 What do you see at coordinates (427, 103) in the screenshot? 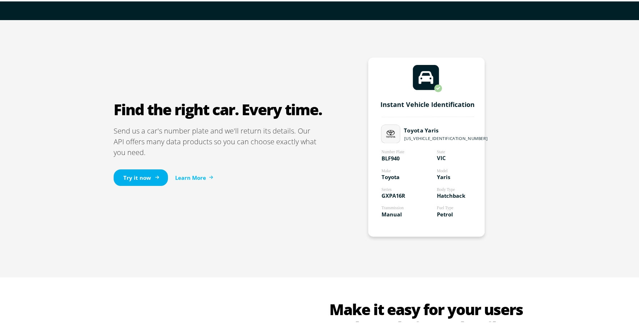
I see `tspan: Instant Vehicle Identification` at bounding box center [427, 103].